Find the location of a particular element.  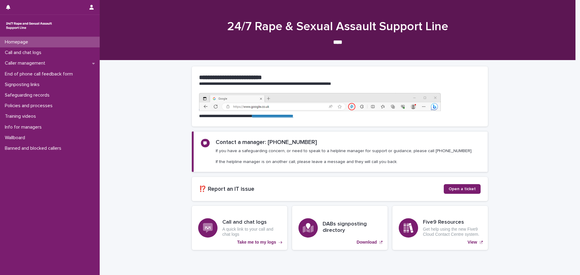

p: Training videos is located at coordinates (21, 116).